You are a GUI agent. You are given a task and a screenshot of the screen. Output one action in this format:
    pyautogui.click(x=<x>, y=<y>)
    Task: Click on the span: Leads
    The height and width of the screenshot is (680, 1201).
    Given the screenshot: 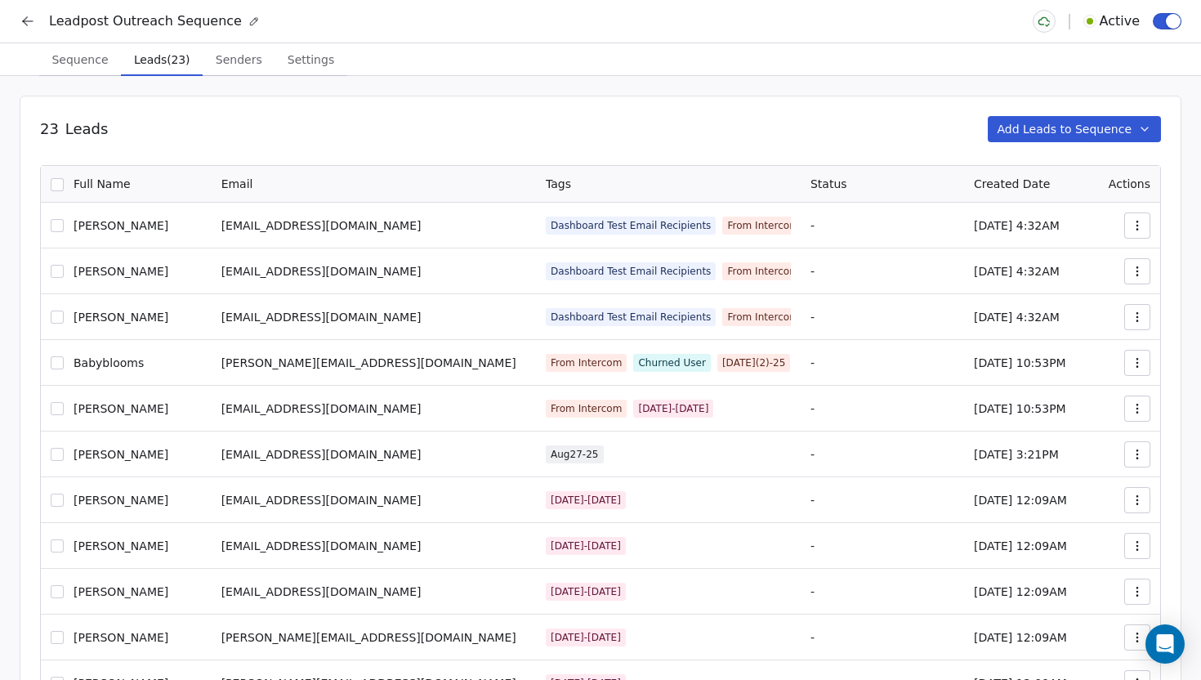 What is the action you would take?
    pyautogui.click(x=87, y=129)
    